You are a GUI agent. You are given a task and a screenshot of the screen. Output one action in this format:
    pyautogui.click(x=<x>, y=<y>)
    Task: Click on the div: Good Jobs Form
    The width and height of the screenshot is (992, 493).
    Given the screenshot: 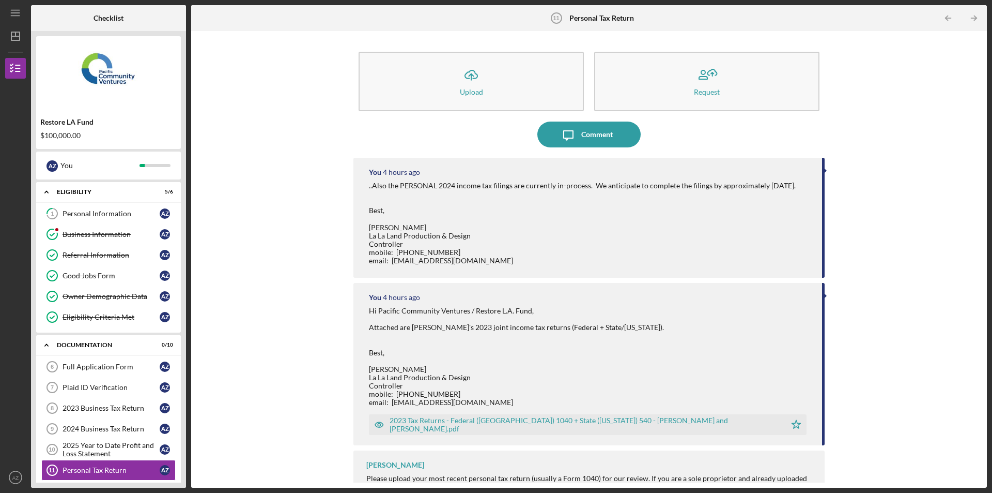 What is the action you would take?
    pyautogui.click(x=111, y=275)
    